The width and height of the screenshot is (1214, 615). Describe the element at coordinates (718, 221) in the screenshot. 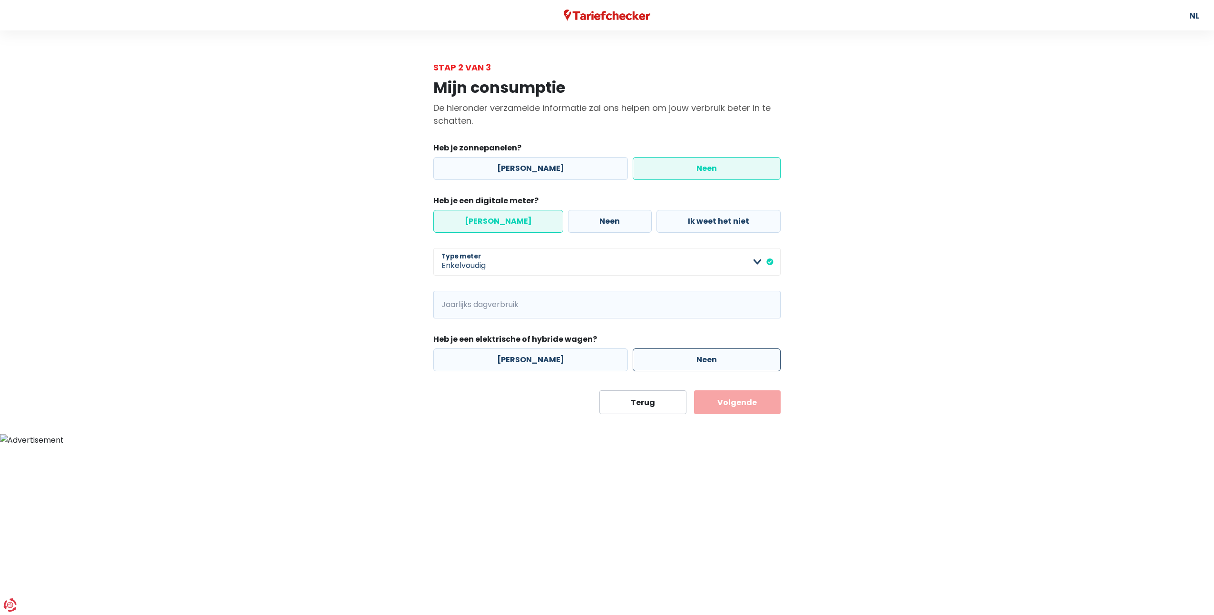

I see `label: Ik weet het niet` at that location.